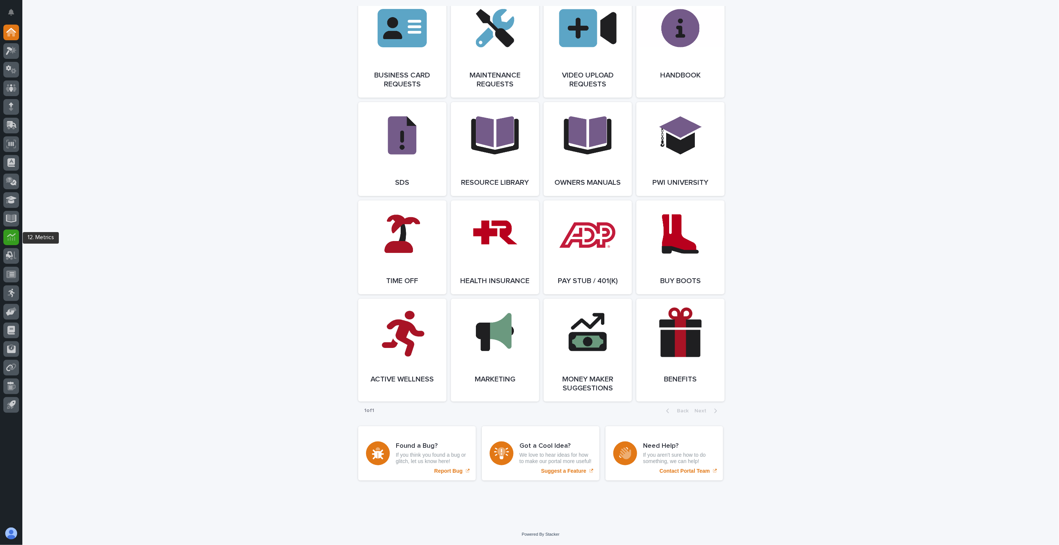 The image size is (1059, 545). Describe the element at coordinates (402, 247) in the screenshot. I see `a: Time Off` at that location.